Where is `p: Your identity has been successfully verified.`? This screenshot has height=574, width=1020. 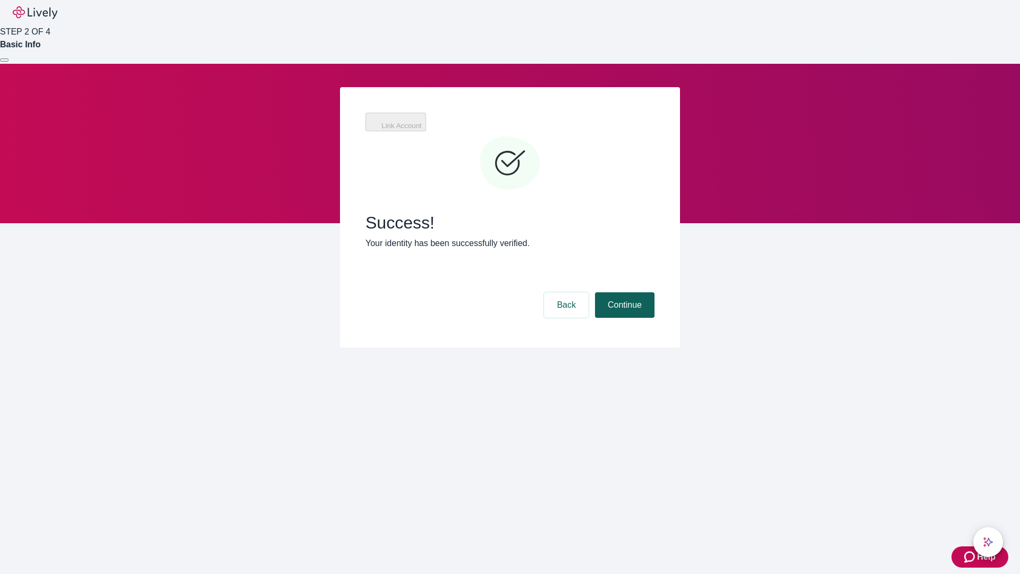 p: Your identity has been successfully verified. is located at coordinates (510, 243).